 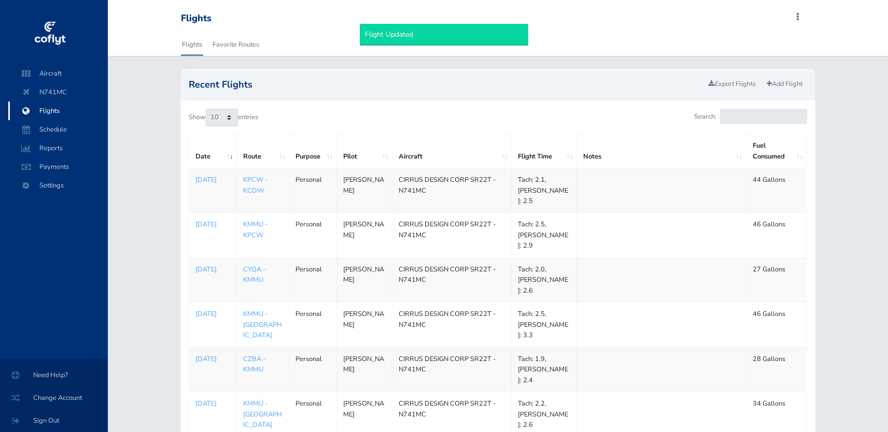 What do you see at coordinates (776, 280) in the screenshot?
I see `td: 27 Gallons` at bounding box center [776, 280].